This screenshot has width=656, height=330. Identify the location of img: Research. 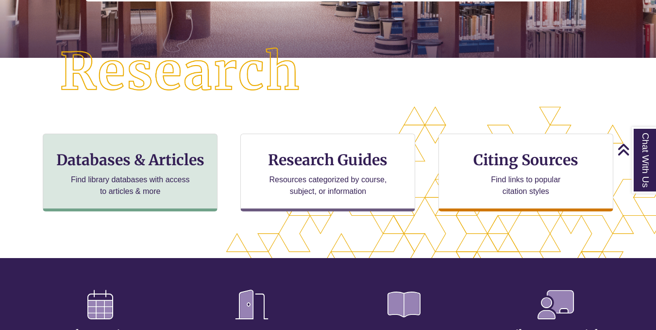
(181, 72).